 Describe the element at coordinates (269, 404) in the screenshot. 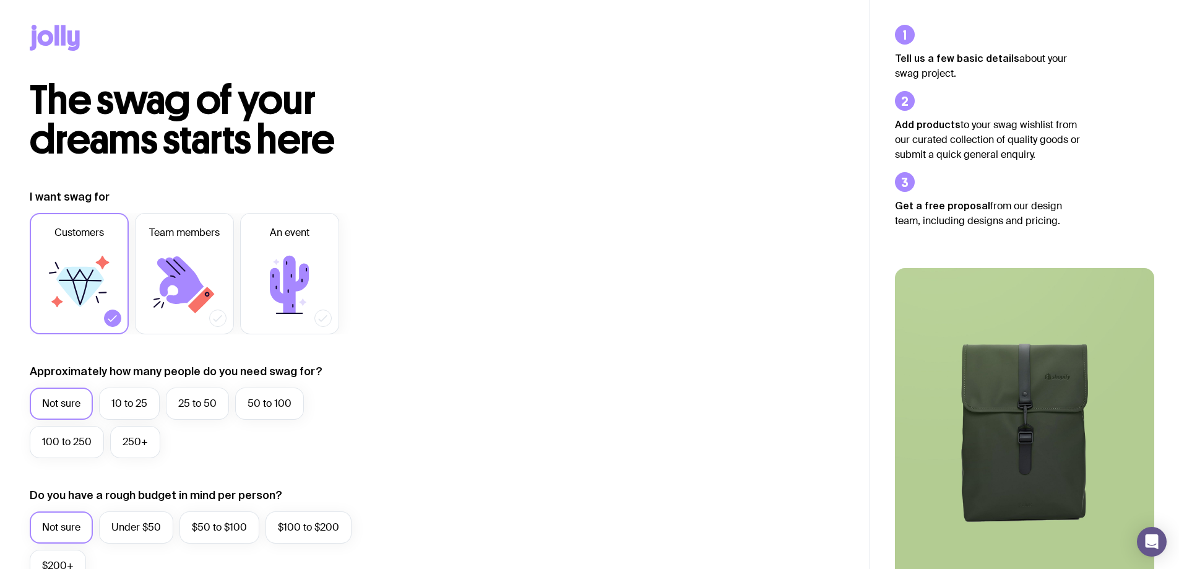

I see `label: 50 to 100` at that location.